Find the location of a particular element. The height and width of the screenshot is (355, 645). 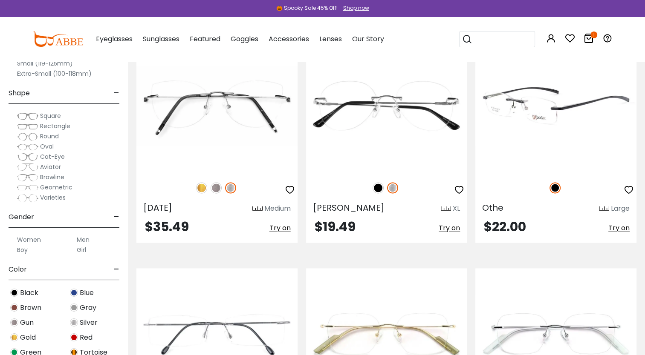

span: Accessories is located at coordinates (289, 39).